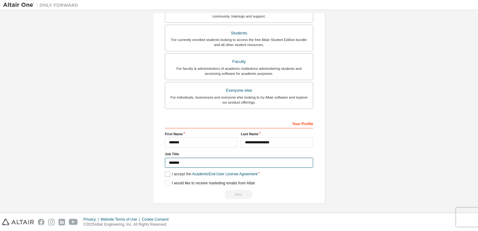  I want to click on div: You need to provide your academic email, so click(239, 194).